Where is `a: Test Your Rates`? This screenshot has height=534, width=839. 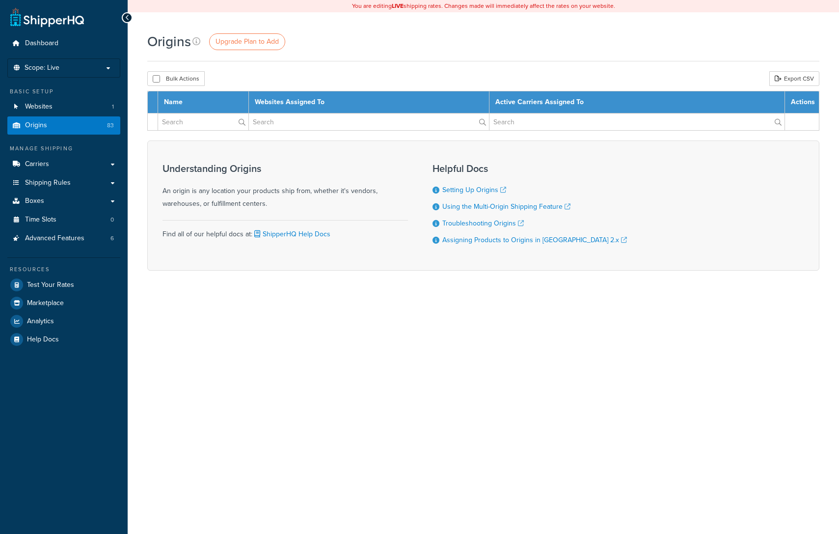 a: Test Your Rates is located at coordinates (64, 285).